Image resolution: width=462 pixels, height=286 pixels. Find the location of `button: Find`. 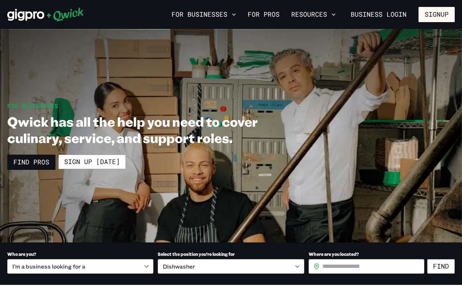

button: Find is located at coordinates (441, 266).